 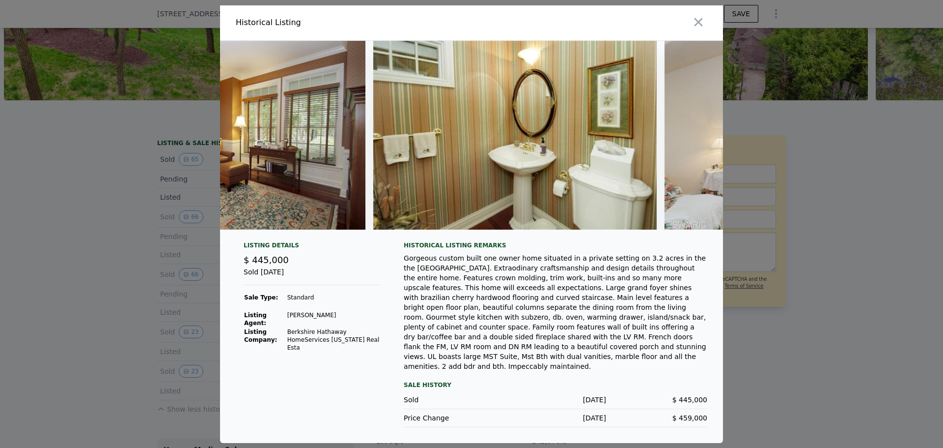 What do you see at coordinates (334, 297) in the screenshot?
I see `td: Standard` at bounding box center [334, 297].